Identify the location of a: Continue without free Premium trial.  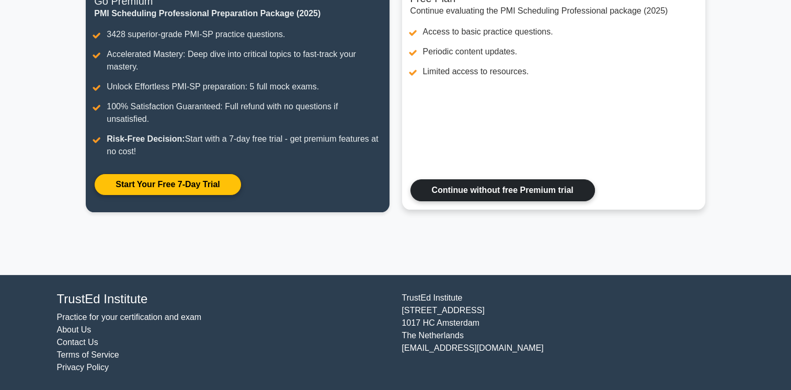
(503, 190).